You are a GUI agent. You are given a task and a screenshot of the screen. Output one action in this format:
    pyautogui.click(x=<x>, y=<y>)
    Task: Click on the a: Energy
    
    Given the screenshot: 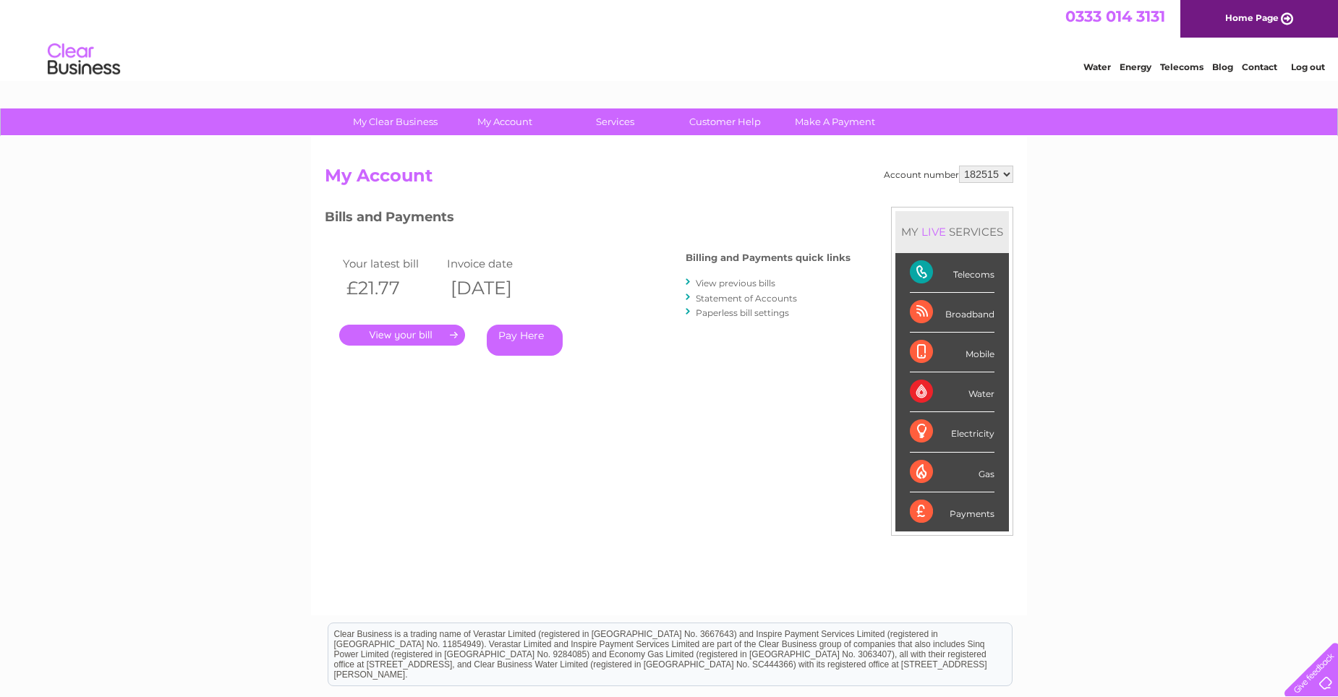 What is the action you would take?
    pyautogui.click(x=1135, y=67)
    